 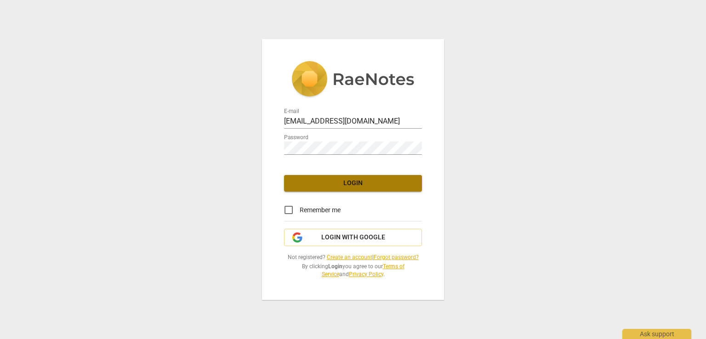 What do you see at coordinates (353, 183) in the screenshot?
I see `span: Login` at bounding box center [353, 183].